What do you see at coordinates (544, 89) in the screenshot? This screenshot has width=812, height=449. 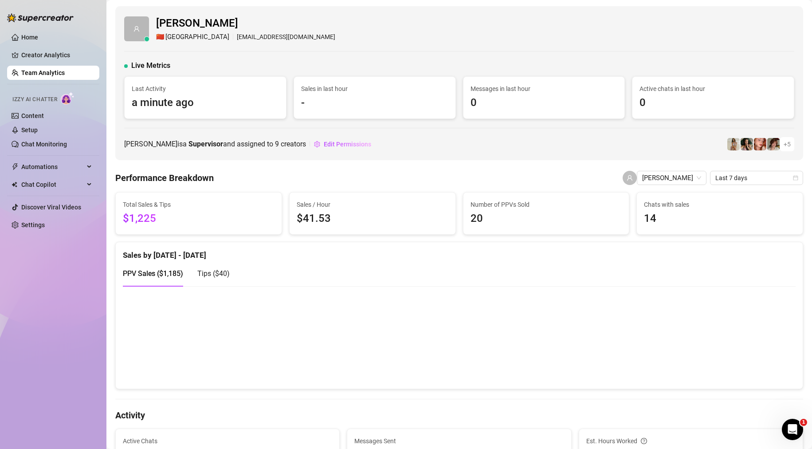 I see `span: Messages in last hour` at bounding box center [544, 89].